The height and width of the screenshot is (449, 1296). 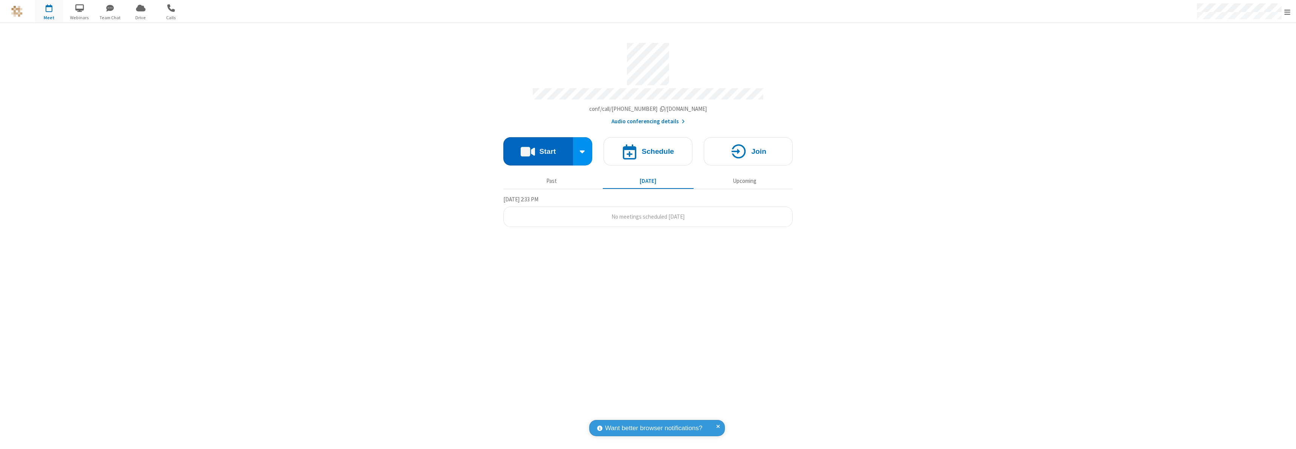 What do you see at coordinates (583, 151) in the screenshot?
I see `div: Start conference options` at bounding box center [583, 151].